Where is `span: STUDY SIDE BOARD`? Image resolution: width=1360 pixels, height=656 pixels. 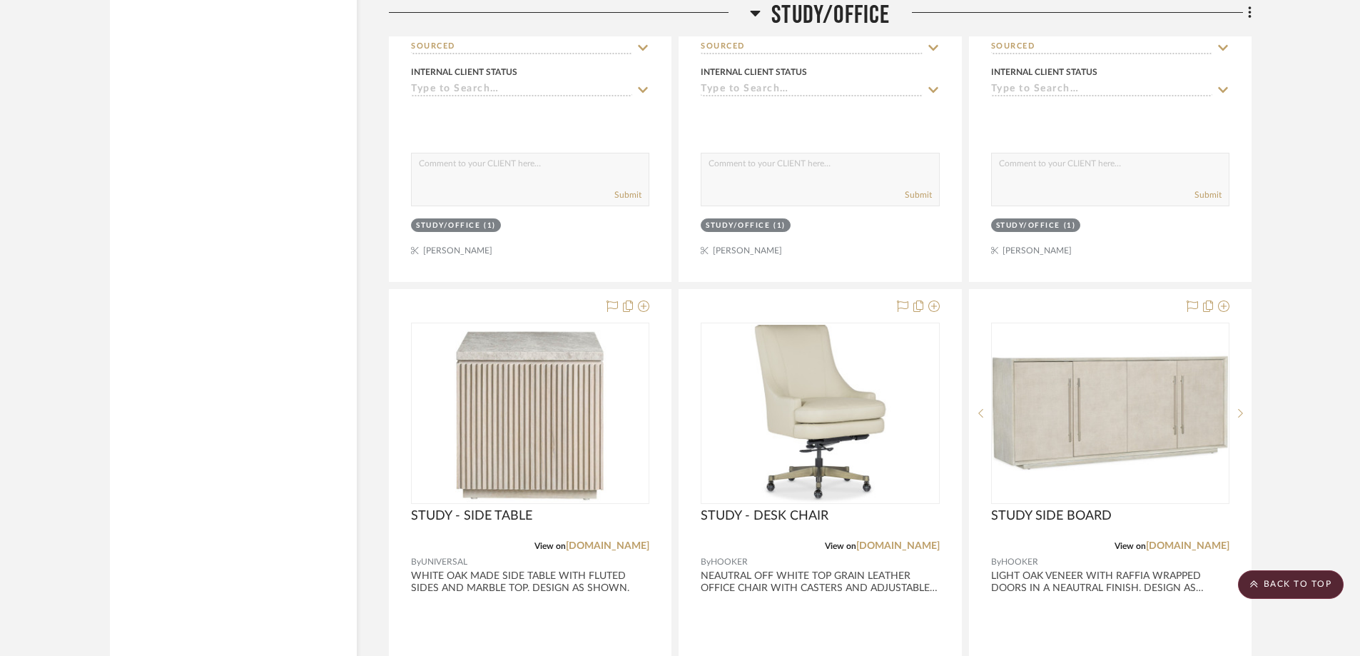
span: STUDY SIDE BOARD is located at coordinates (1051, 516).